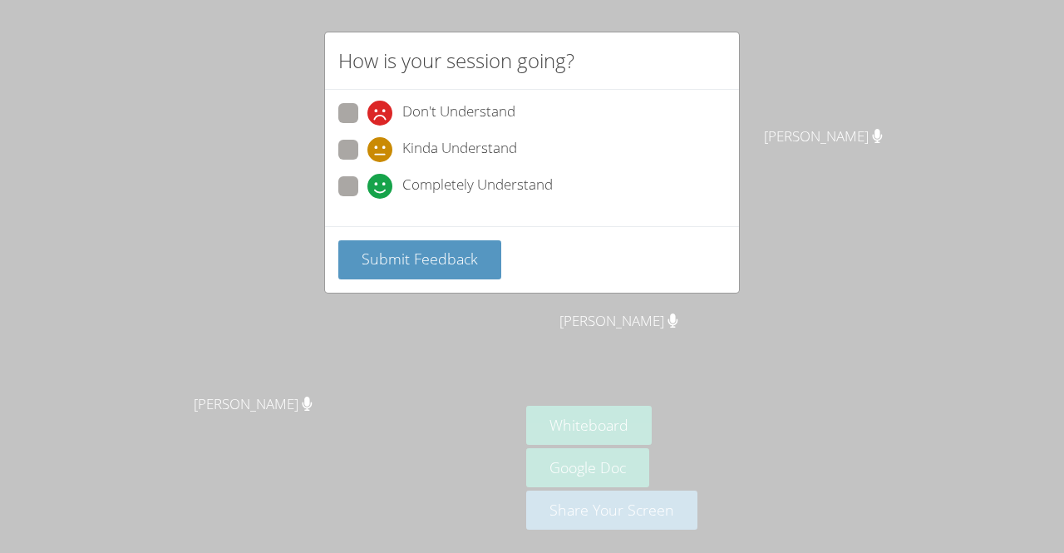  Describe the element at coordinates (420, 259) in the screenshot. I see `button: Submit Feedback` at that location.